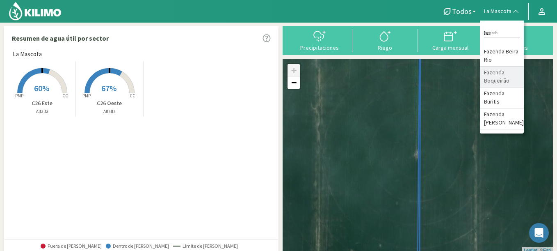  What do you see at coordinates (451, 48) in the screenshot?
I see `div: Carga mensual` at bounding box center [451, 48].